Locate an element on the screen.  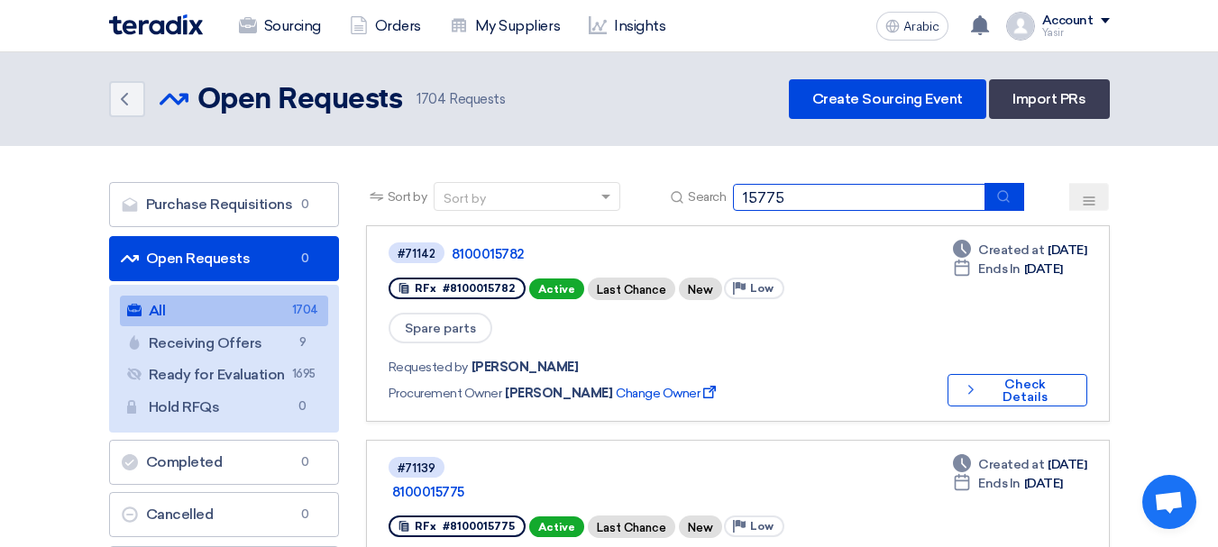
font: #8100015775 is located at coordinates (479, 527).